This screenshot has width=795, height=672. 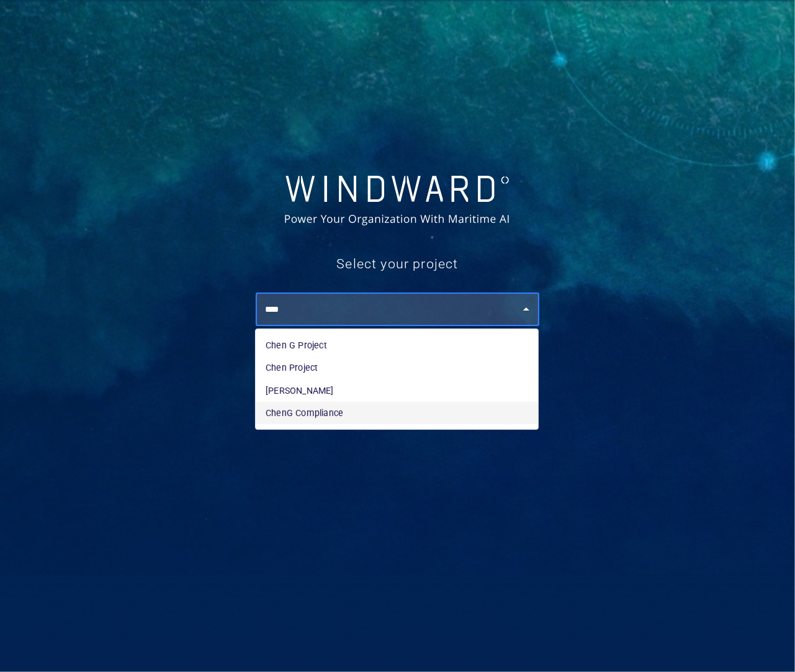 What do you see at coordinates (397, 264) in the screenshot?
I see `h5: Select your project` at bounding box center [397, 264].